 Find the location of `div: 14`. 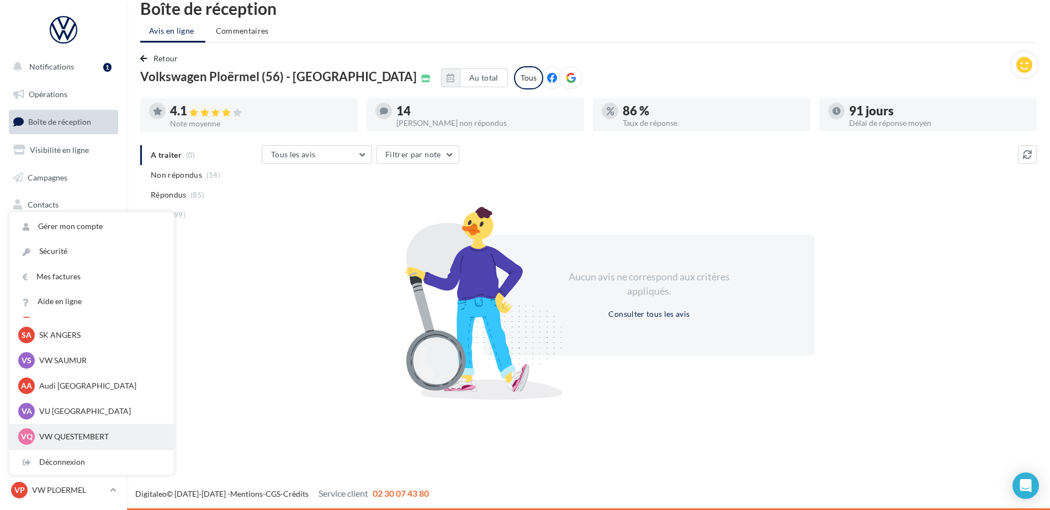

div: 14 is located at coordinates (486, 111).